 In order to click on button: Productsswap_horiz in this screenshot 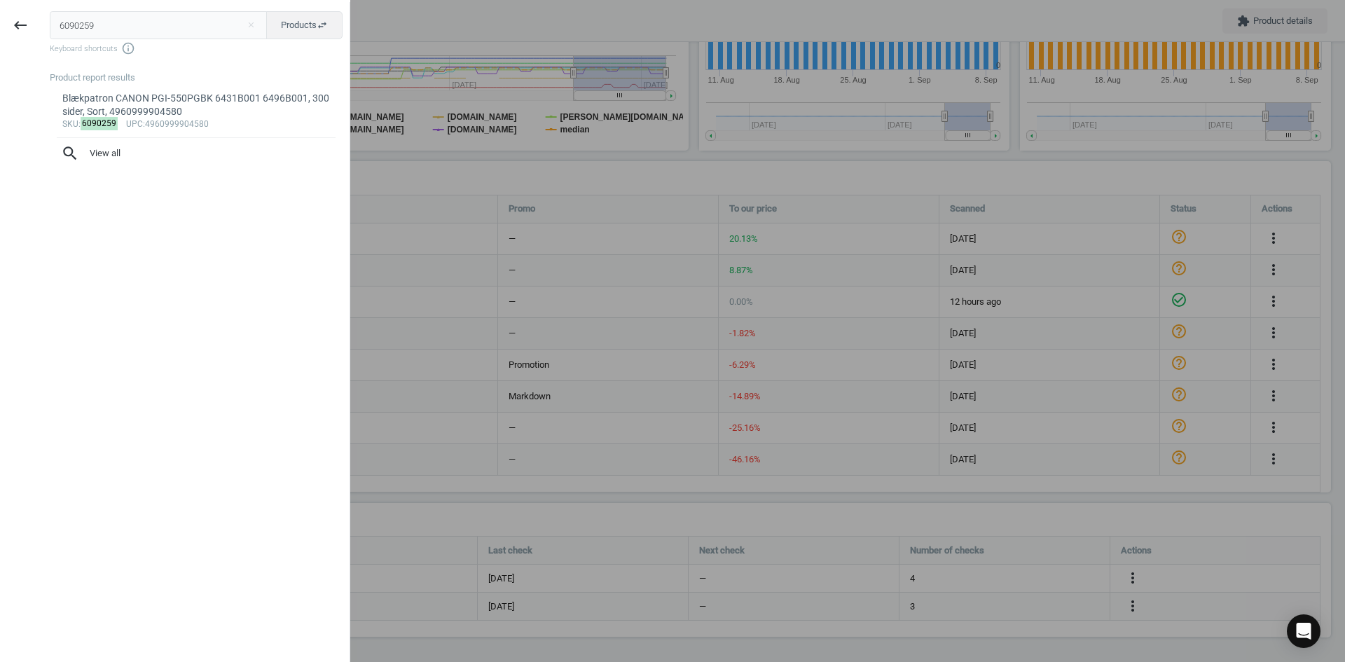, I will do `click(304, 25)`.